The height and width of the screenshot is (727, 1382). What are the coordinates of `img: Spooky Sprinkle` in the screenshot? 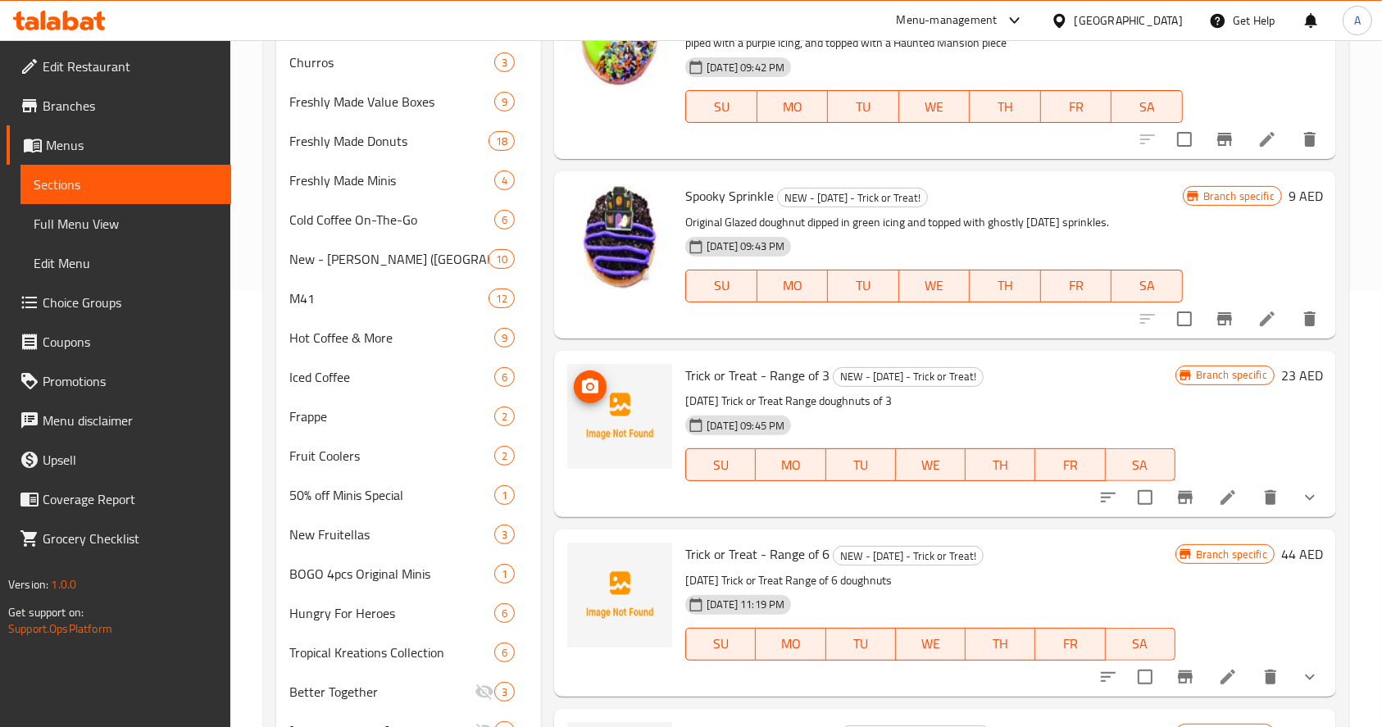 It's located at (620, 237).